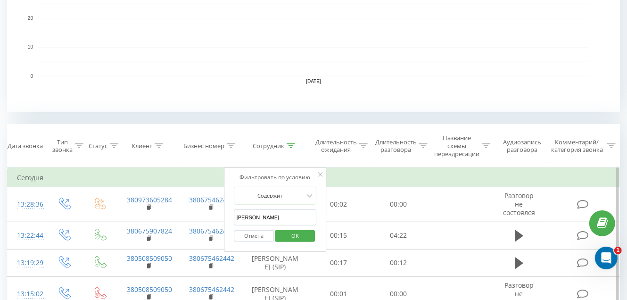  I want to click on div: Длительность ожидания, so click(336, 146).